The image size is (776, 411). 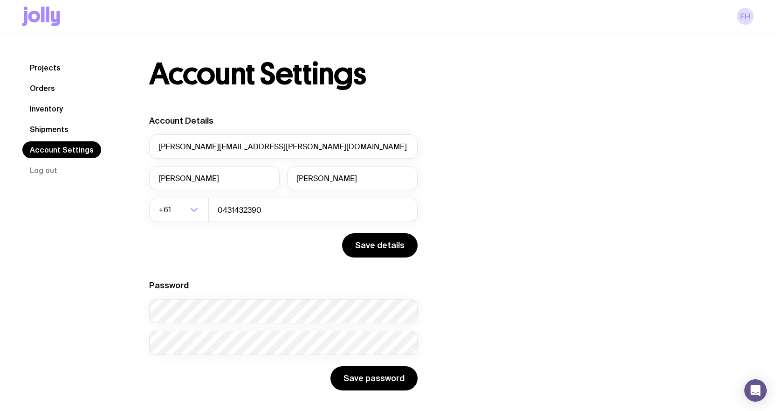 I want to click on a: FH, so click(x=746, y=16).